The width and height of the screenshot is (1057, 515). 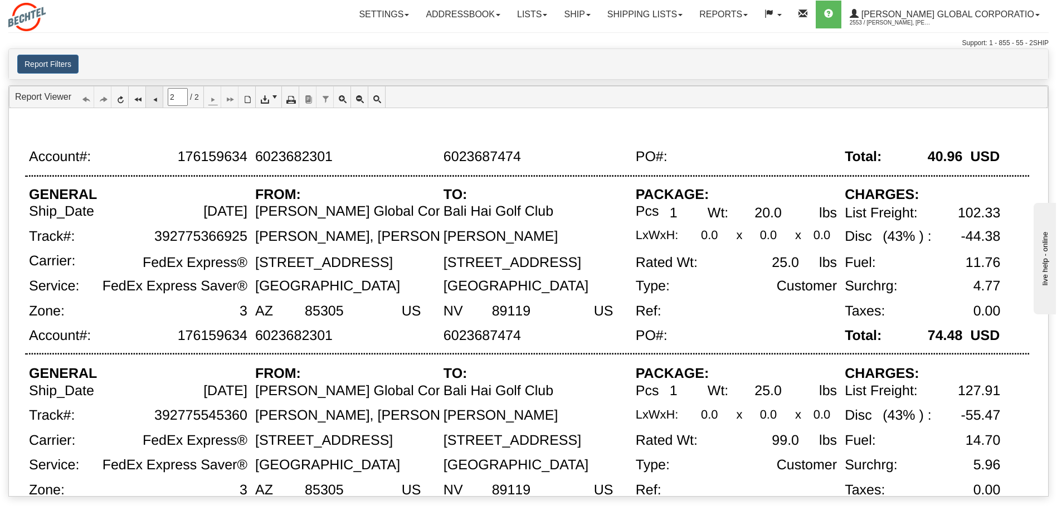 I want to click on div: Service:, so click(x=54, y=286).